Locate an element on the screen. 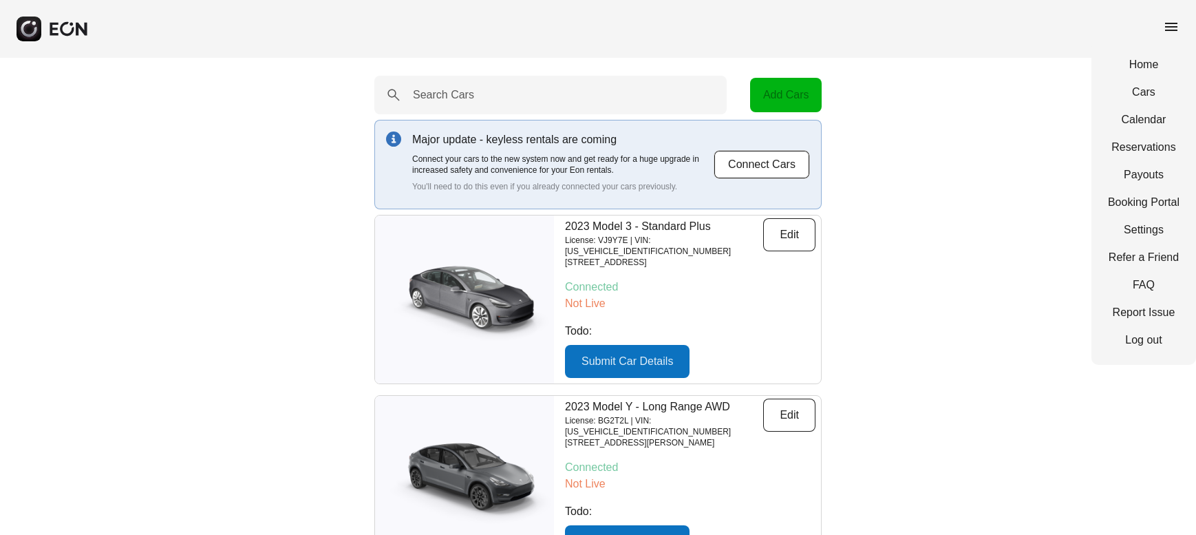 This screenshot has height=535, width=1196. a: Booking Portal is located at coordinates (1144, 202).